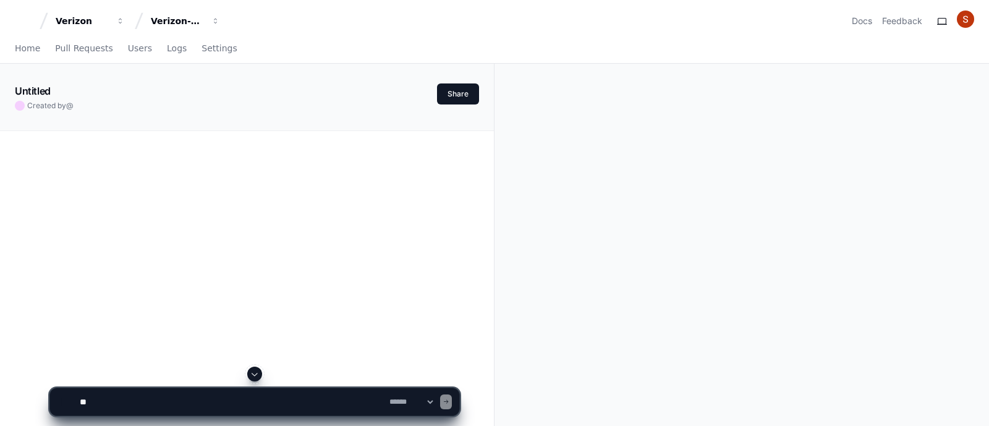 This screenshot has height=426, width=989. I want to click on span: Settings, so click(219, 48).